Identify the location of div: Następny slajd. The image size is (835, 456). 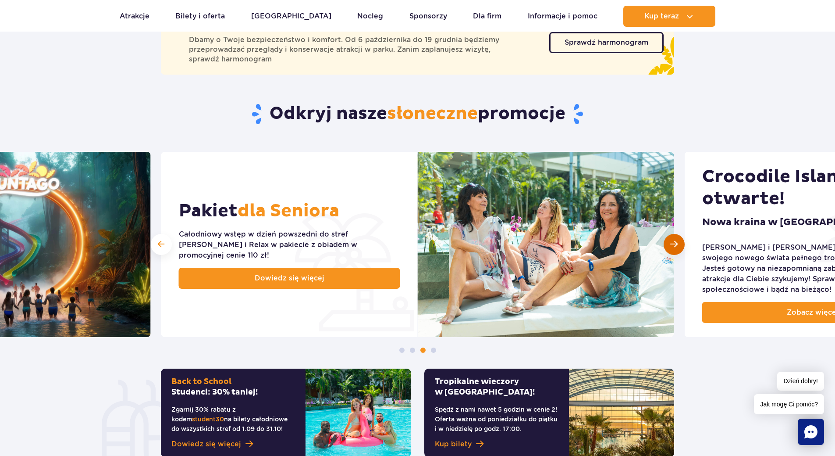
(674, 244).